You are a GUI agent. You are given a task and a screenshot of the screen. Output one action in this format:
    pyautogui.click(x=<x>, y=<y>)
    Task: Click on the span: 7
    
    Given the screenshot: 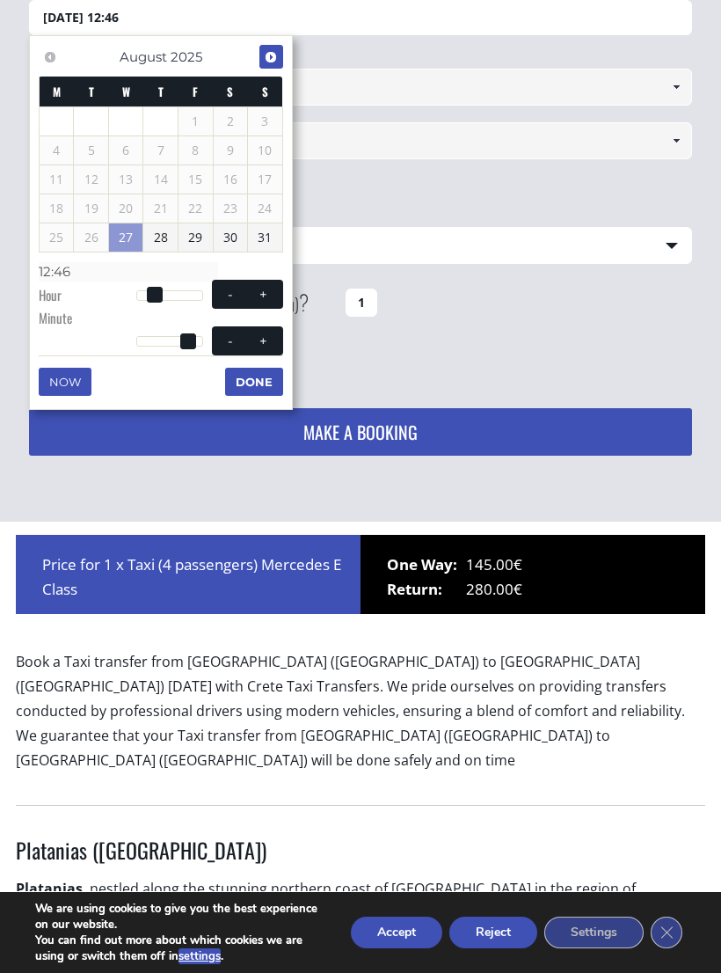 What is the action you would take?
    pyautogui.click(x=160, y=150)
    